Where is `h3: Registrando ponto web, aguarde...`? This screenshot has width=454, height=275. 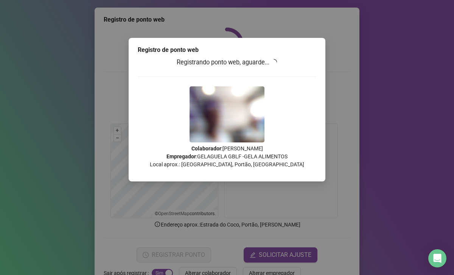
h3: Registrando ponto web, aguarde... is located at coordinates (227, 62).